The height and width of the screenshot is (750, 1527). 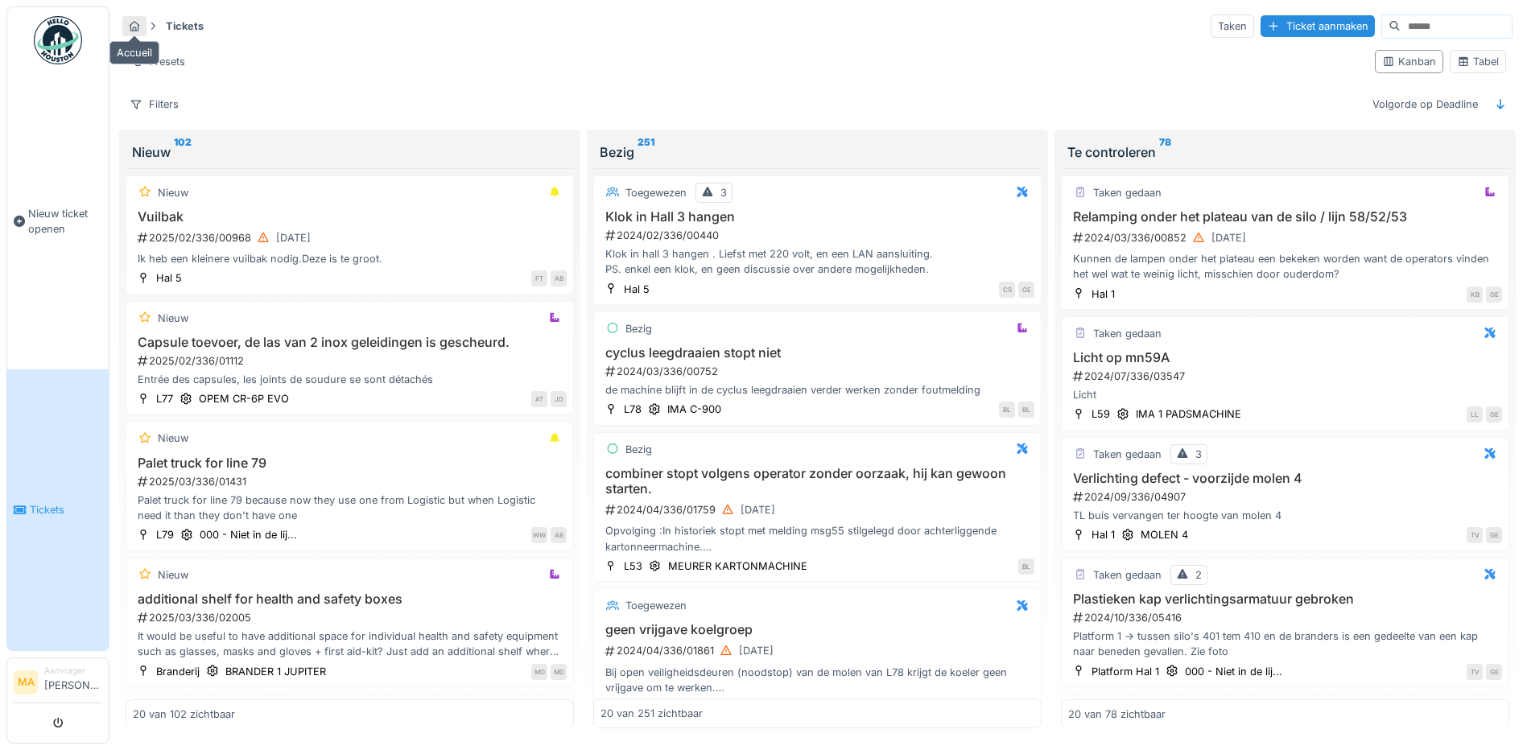 What do you see at coordinates (651, 713) in the screenshot?
I see `div: 20 van 251 zichtbaar` at bounding box center [651, 713].